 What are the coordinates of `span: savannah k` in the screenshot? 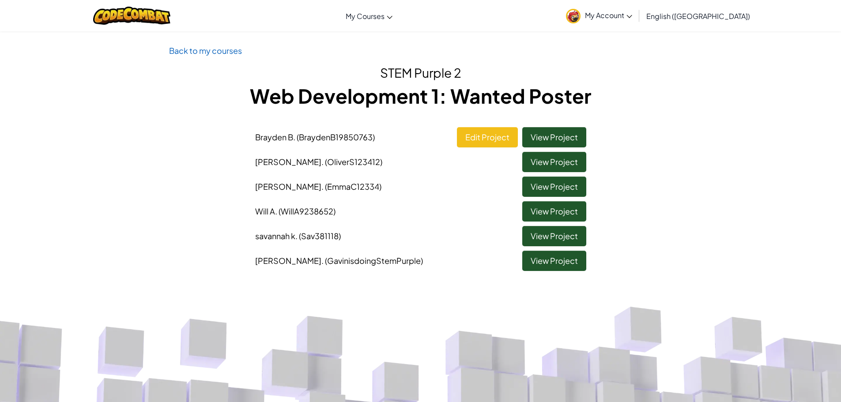 It's located at (298, 236).